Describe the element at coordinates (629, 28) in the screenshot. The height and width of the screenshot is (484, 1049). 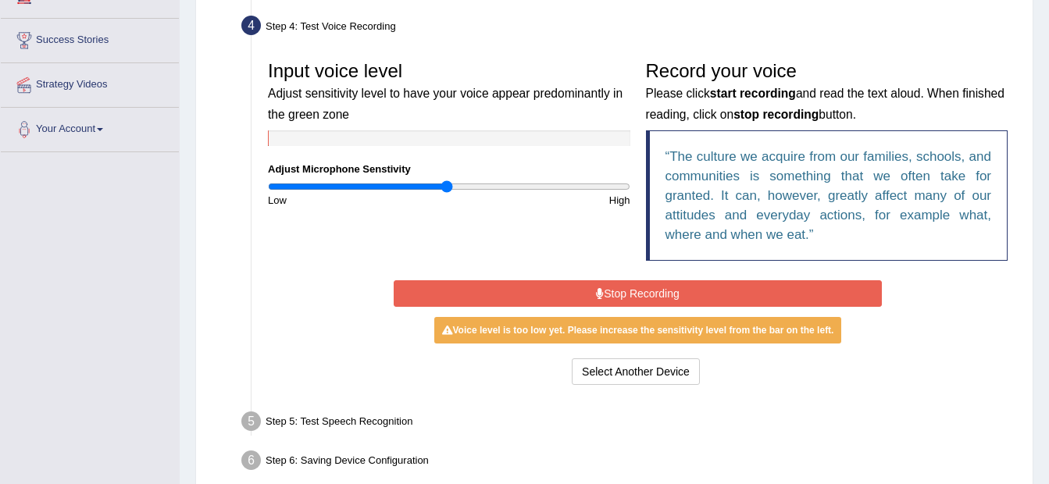
I see `div: Step 4: Test Voice Recording` at that location.